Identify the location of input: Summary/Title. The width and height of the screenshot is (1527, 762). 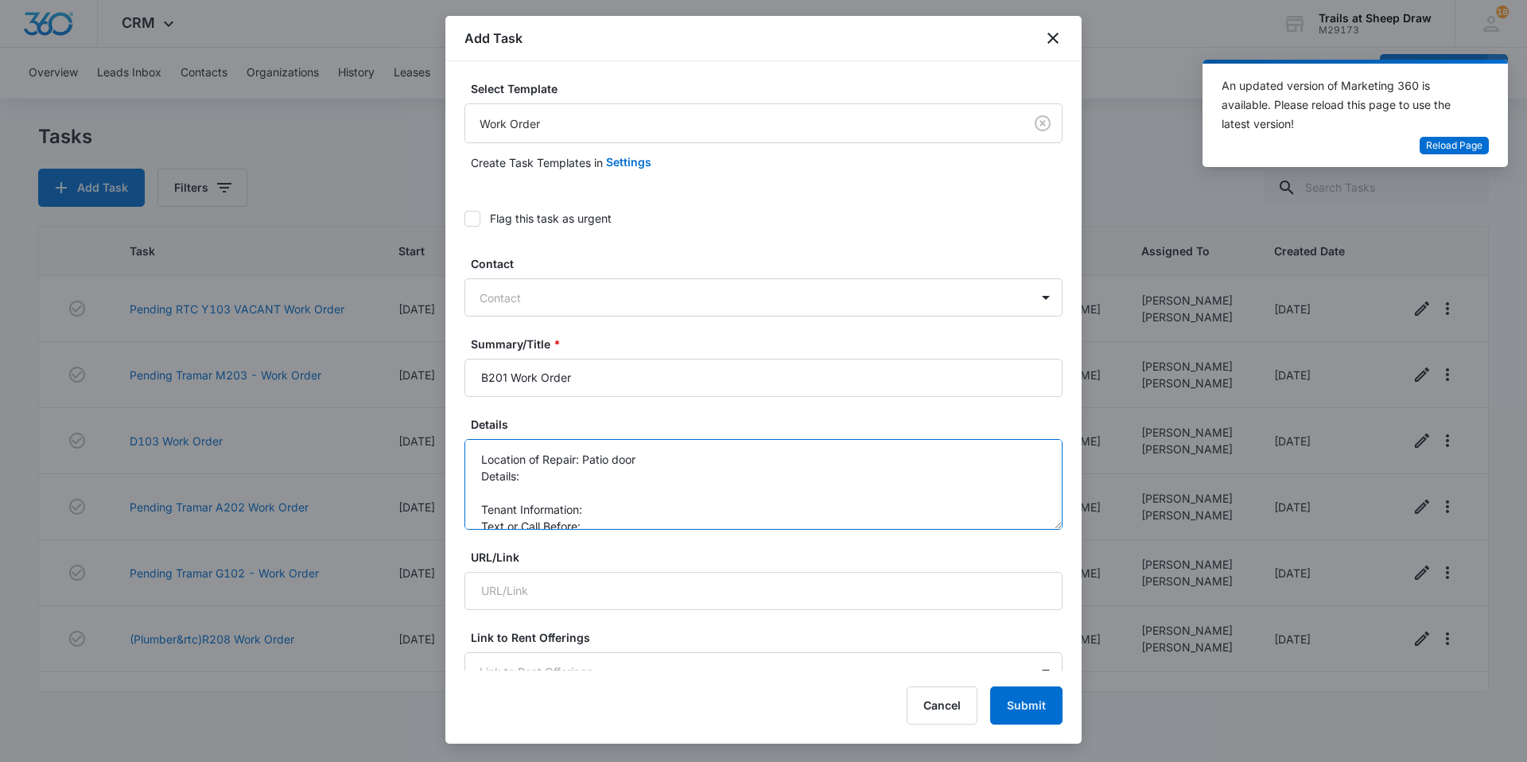
(764, 378).